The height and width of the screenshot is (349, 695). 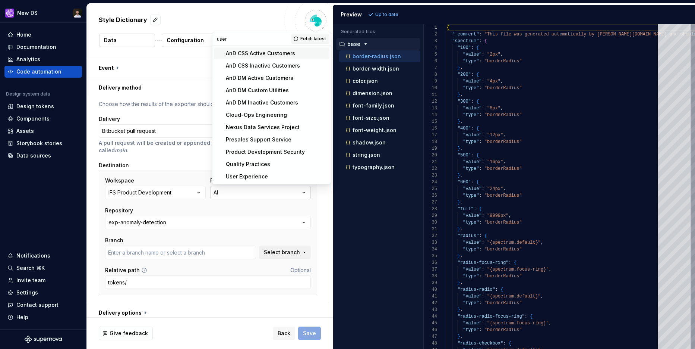 I want to click on div: 17, so click(x=431, y=135).